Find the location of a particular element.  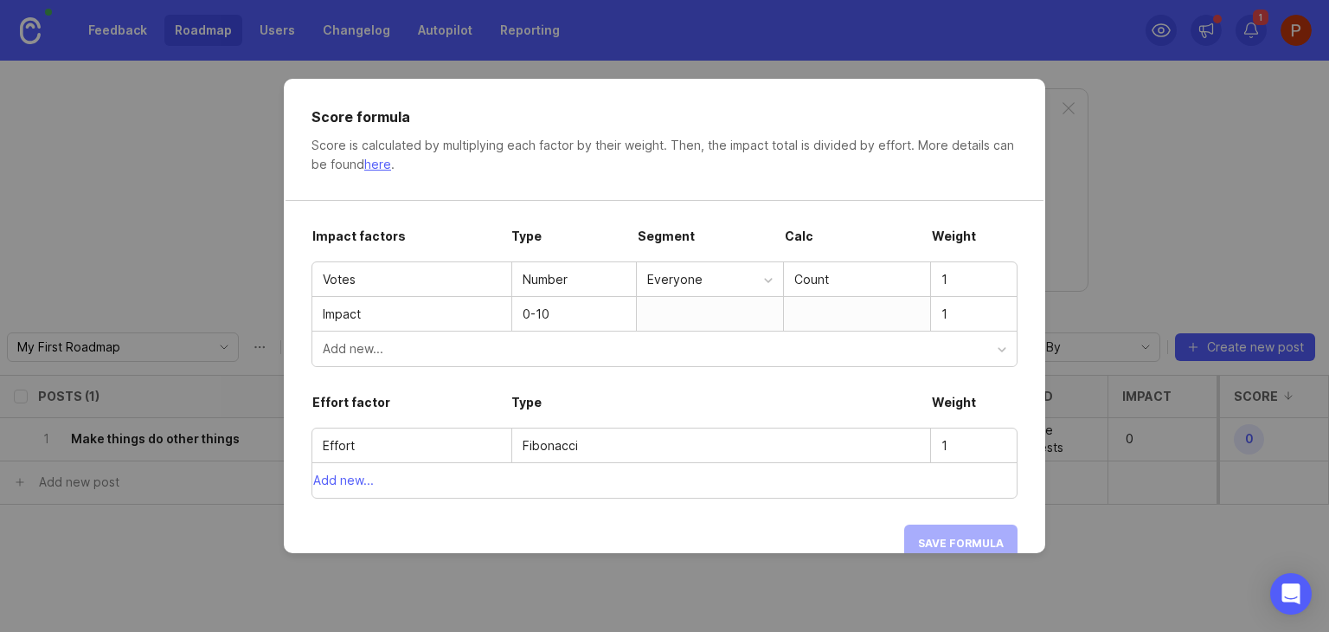

div: Number is located at coordinates (545, 279).